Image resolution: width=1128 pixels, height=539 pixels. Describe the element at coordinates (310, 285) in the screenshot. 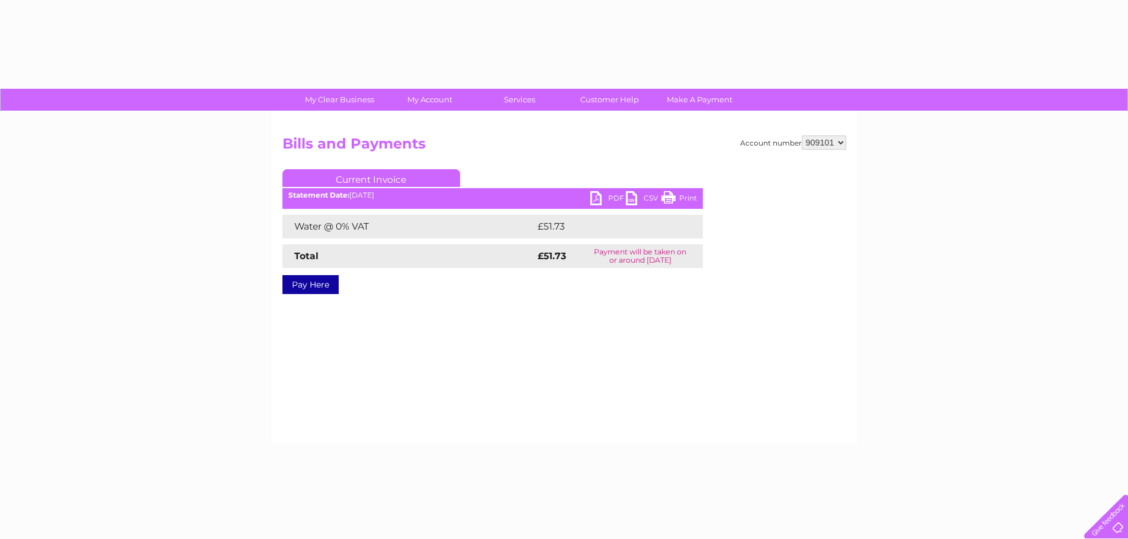

I see `a: Pay Here` at that location.